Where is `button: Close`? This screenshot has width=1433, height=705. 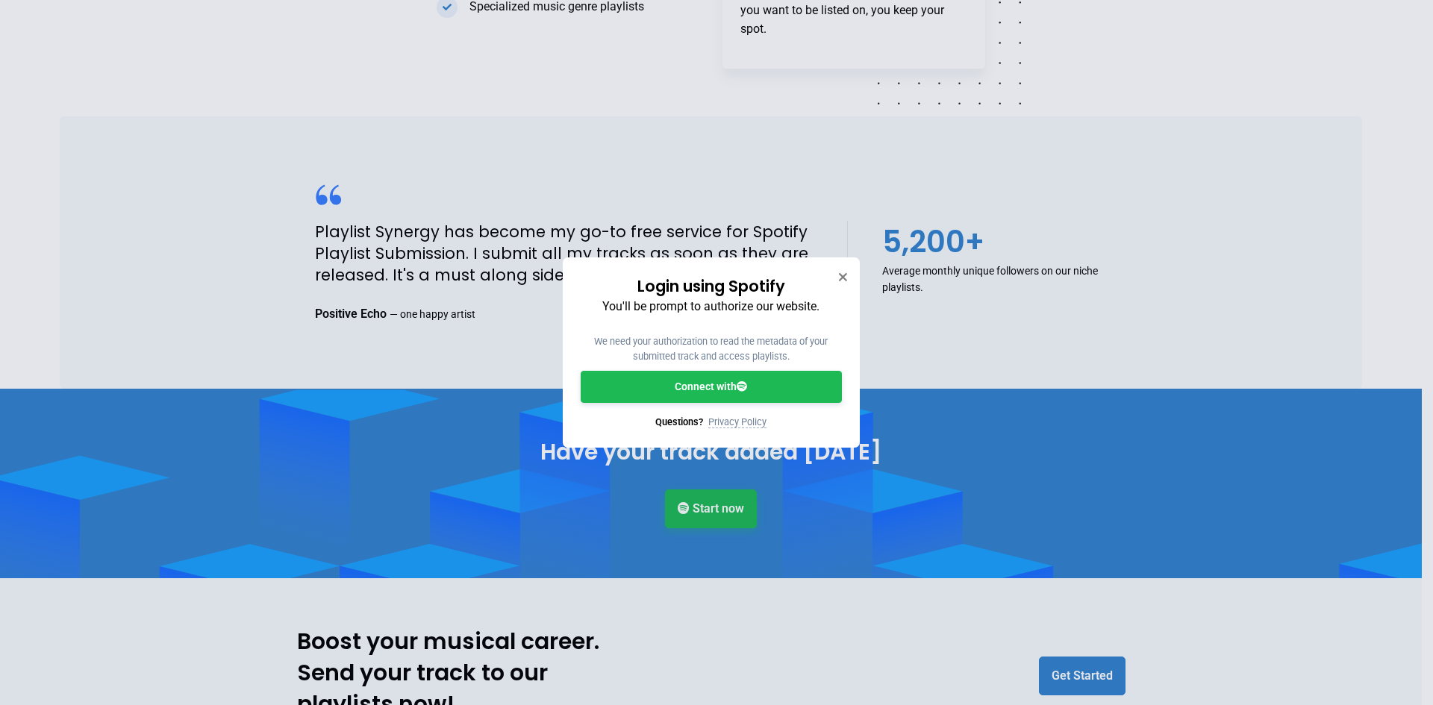 button: Close is located at coordinates (843, 277).